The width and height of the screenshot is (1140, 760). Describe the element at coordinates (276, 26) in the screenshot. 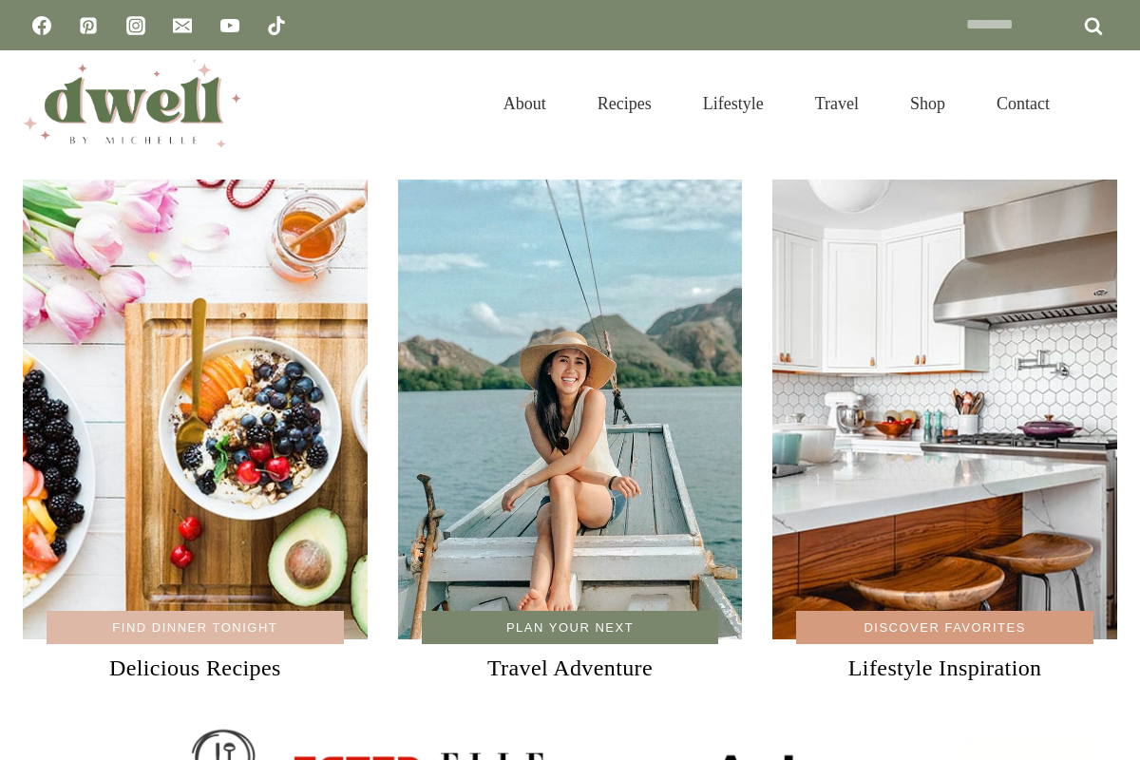

I see `a: TikTok` at that location.